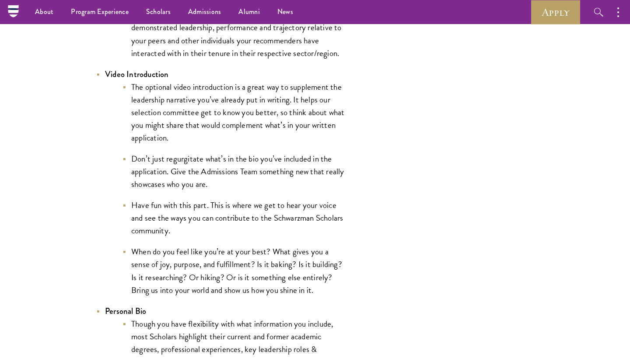  I want to click on li: Don’t just regurgitate what’s in the bio you’ve included in the application. Give the Admissions ..., so click(234, 171).